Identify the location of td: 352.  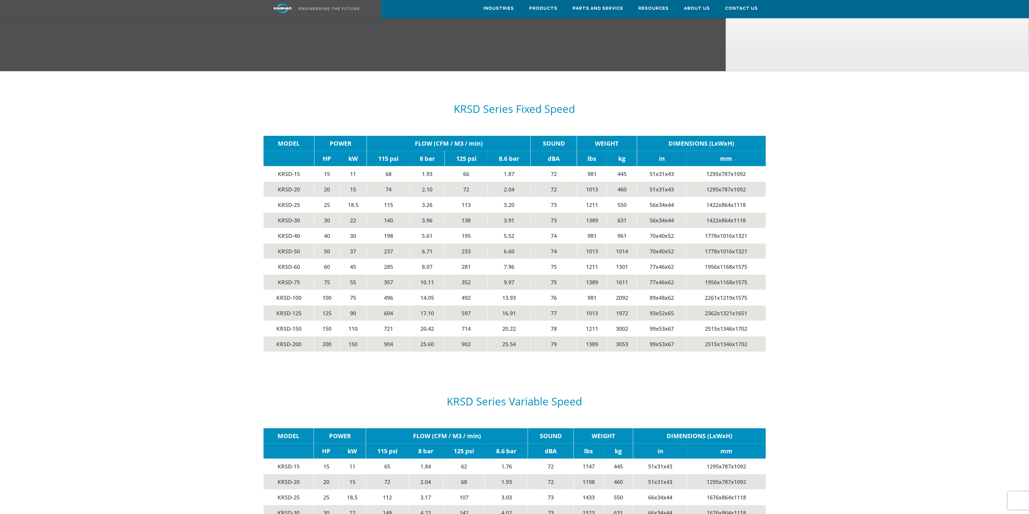
(466, 282).